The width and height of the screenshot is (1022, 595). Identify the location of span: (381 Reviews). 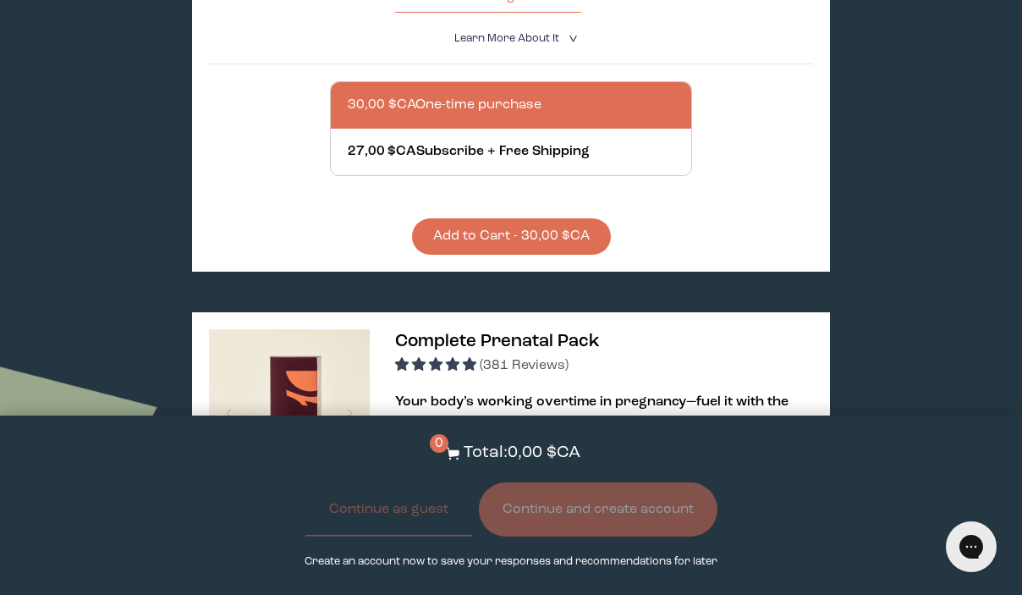
(524, 366).